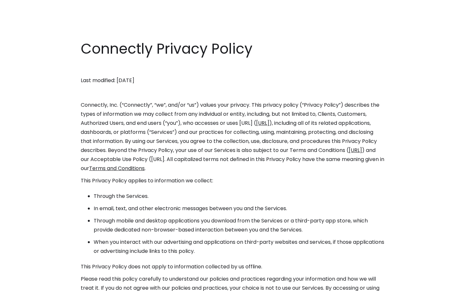 This screenshot has height=291, width=465. Describe the element at coordinates (239, 225) in the screenshot. I see `li: Through mobile and desktop applications you download from the Services or a third-party app store...` at that location.